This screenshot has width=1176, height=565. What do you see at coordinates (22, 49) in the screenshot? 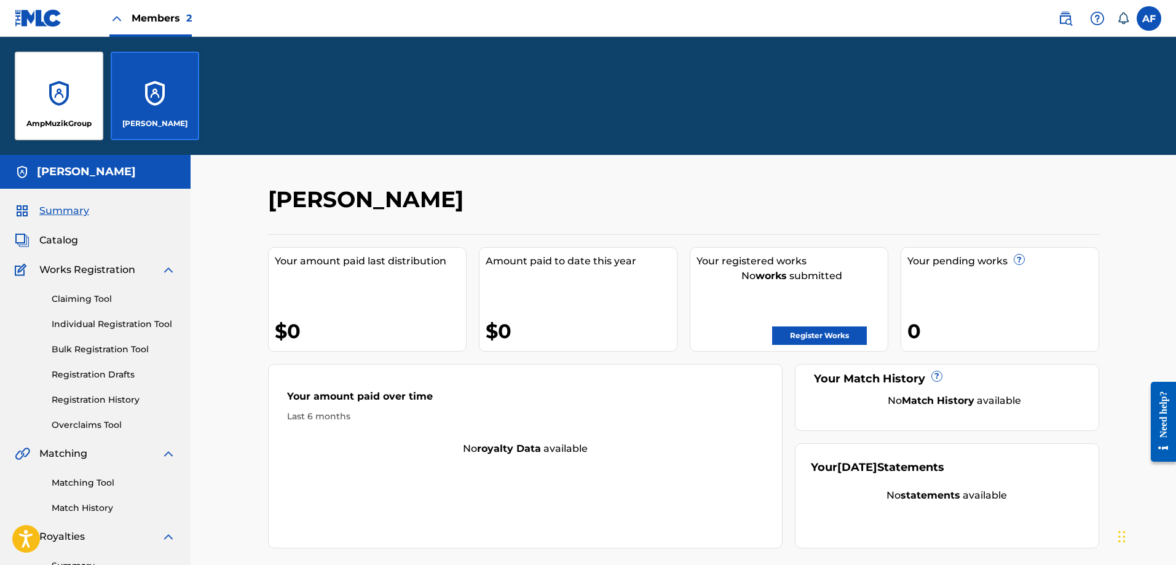
I see `div: Open Resource Center` at bounding box center [22, 49].